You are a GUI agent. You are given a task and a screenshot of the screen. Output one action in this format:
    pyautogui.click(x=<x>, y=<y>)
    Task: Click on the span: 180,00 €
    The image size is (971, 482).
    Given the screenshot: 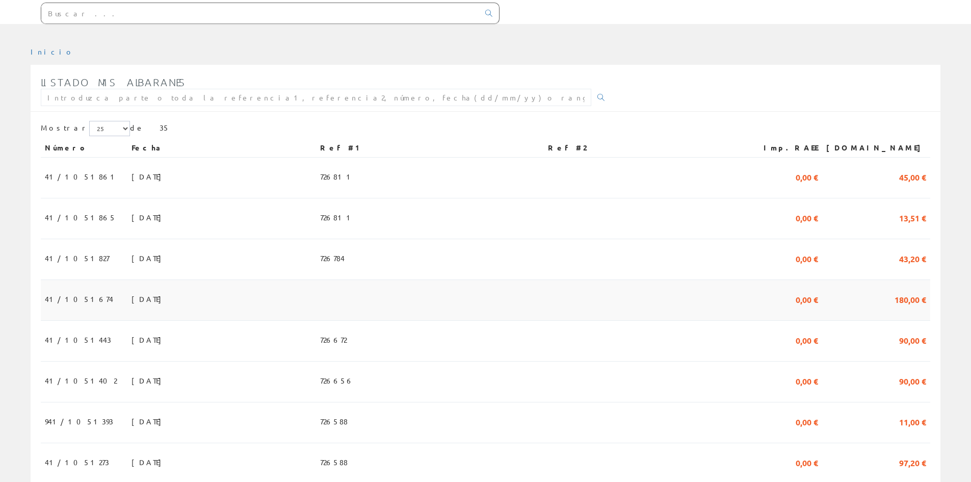 What is the action you would take?
    pyautogui.click(x=911, y=299)
    